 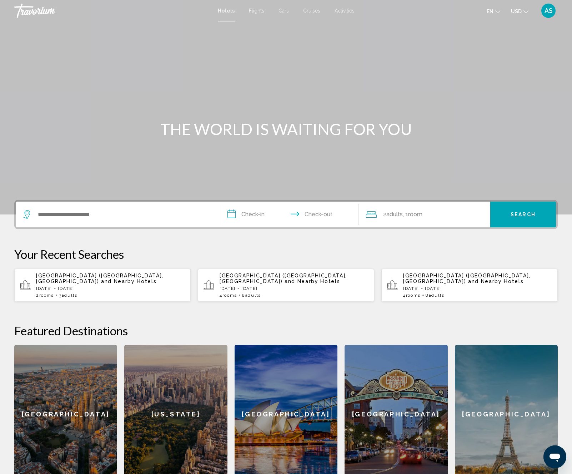 I want to click on span: Activities, so click(x=345, y=11).